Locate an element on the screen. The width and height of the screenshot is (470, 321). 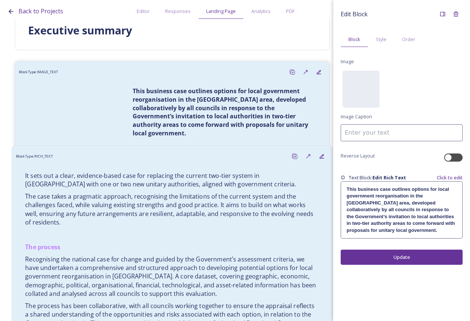
span: Image Caption is located at coordinates (356, 116).